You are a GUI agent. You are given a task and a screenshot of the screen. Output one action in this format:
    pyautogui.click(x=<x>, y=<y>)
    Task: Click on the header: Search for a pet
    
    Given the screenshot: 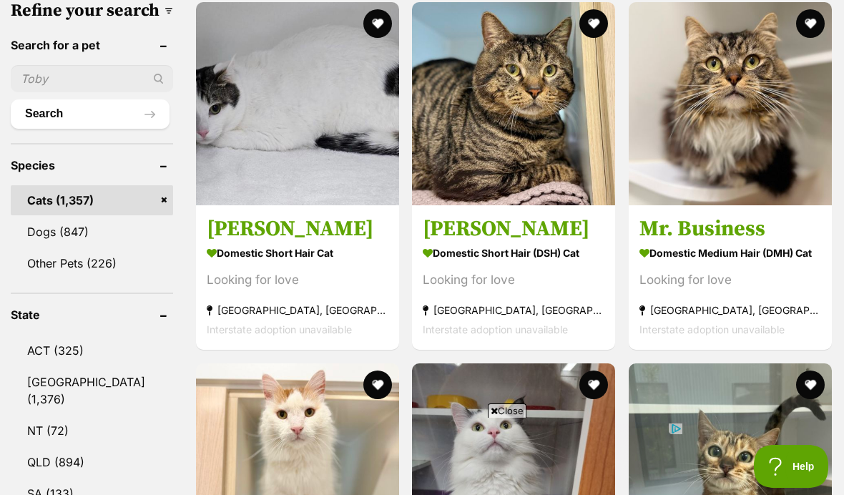 What is the action you would take?
    pyautogui.click(x=92, y=45)
    